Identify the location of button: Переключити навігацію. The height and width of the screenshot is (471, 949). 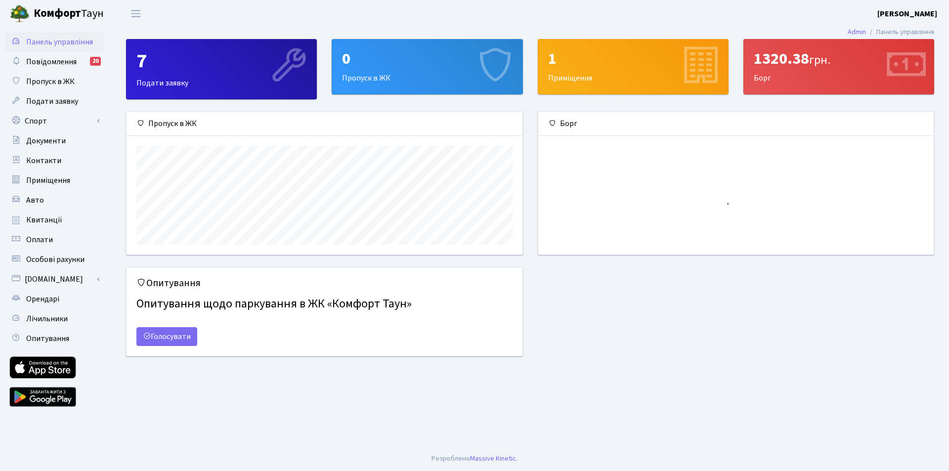
(136, 13).